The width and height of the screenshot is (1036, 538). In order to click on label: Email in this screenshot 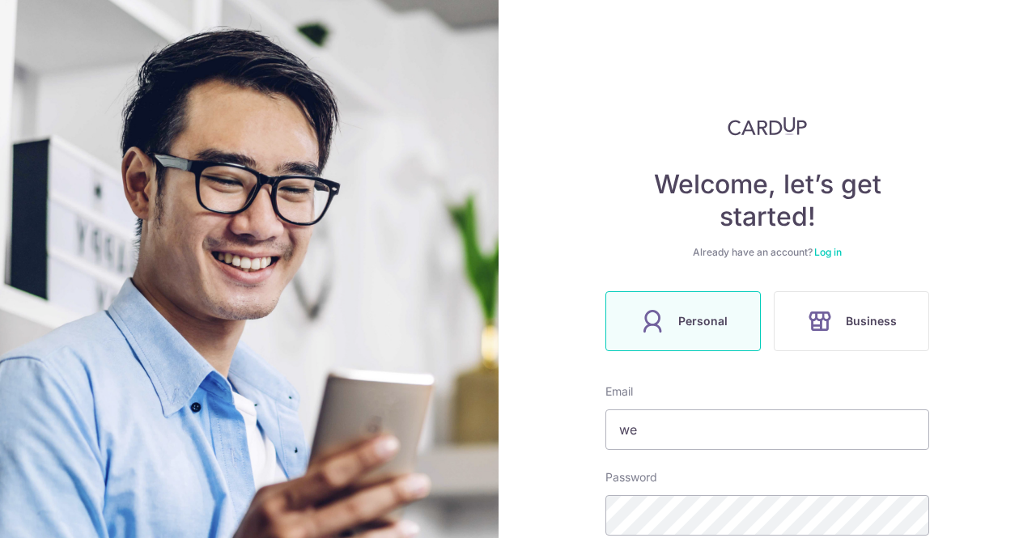, I will do `click(619, 392)`.